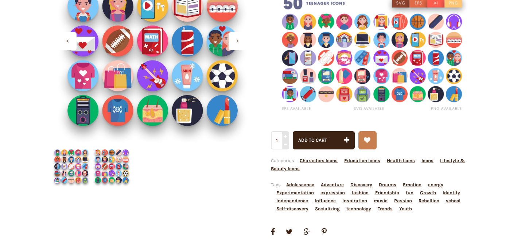  I want to click on a: Socializing, so click(327, 208).